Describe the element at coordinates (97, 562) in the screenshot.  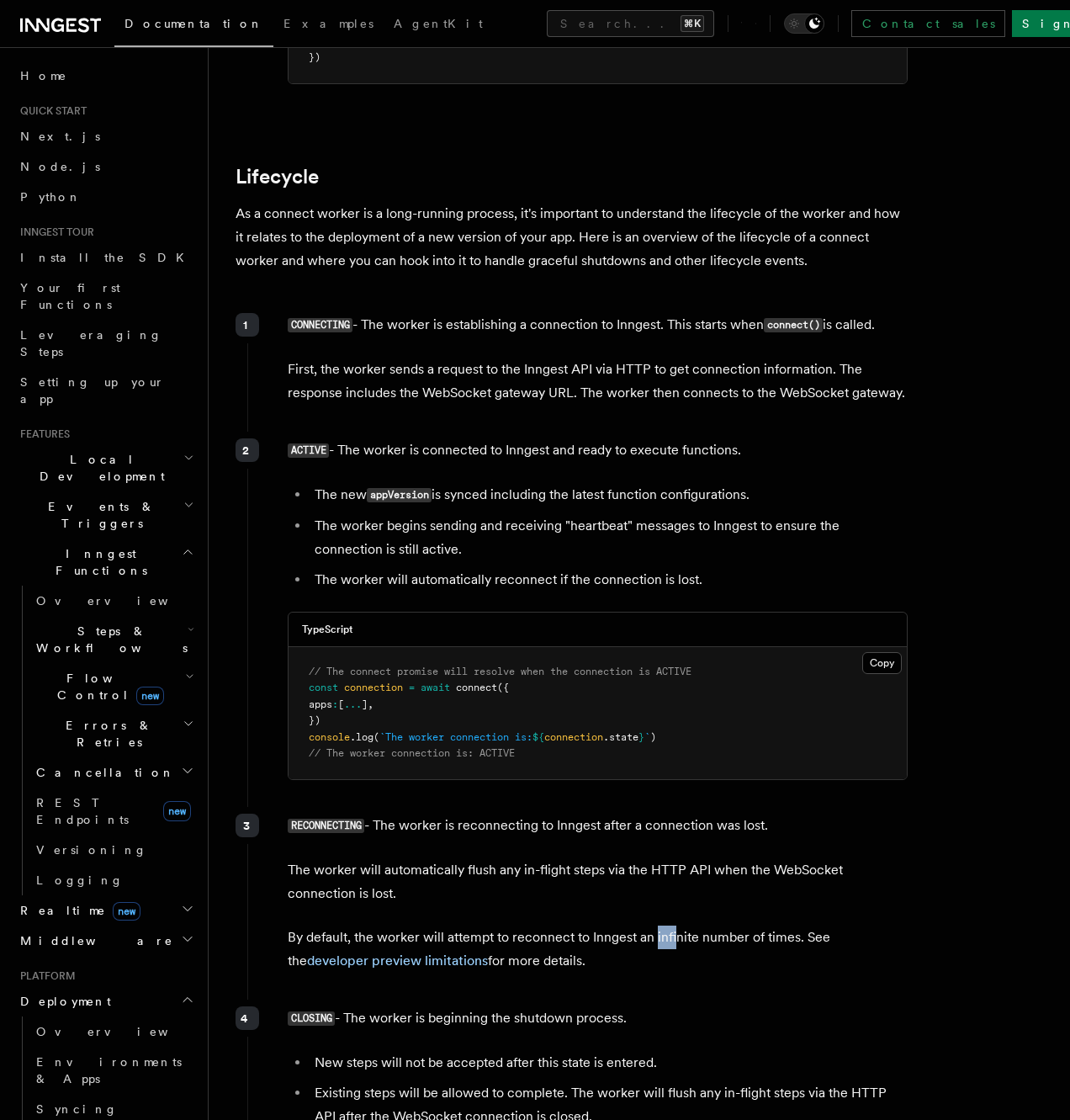
I see `span: Inngest Functions` at that location.